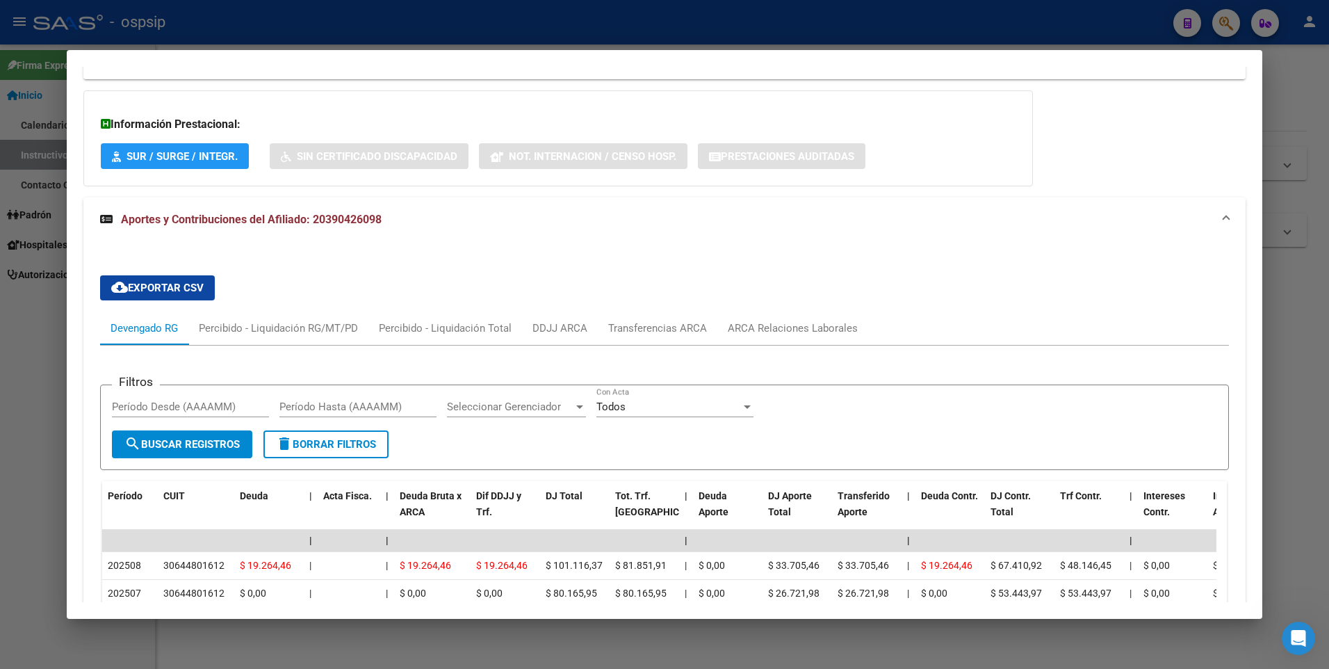 The image size is (1329, 669). Describe the element at coordinates (583, 156) in the screenshot. I see `button: Not. Internacion / Censo Hosp.` at that location.